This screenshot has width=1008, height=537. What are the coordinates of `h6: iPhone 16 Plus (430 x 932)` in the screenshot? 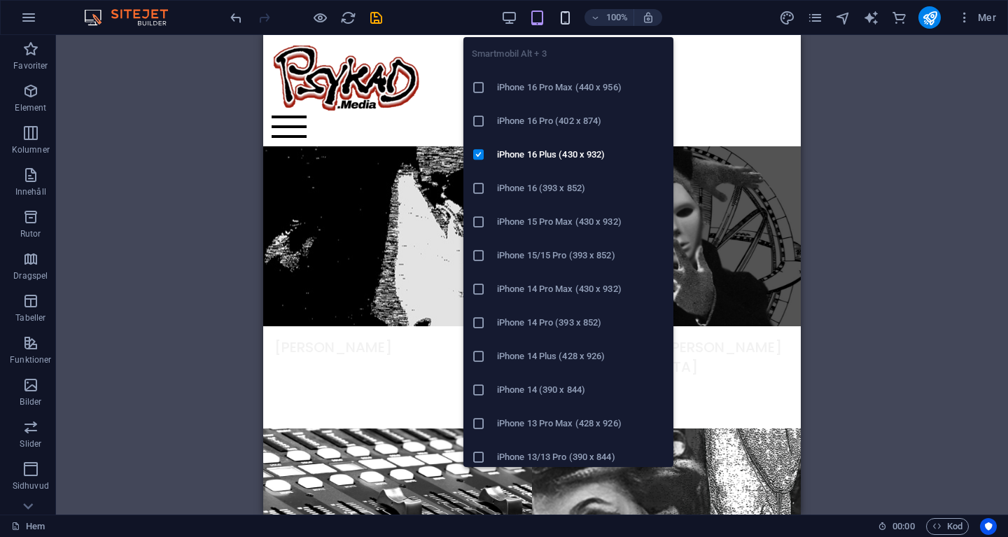 It's located at (581, 155).